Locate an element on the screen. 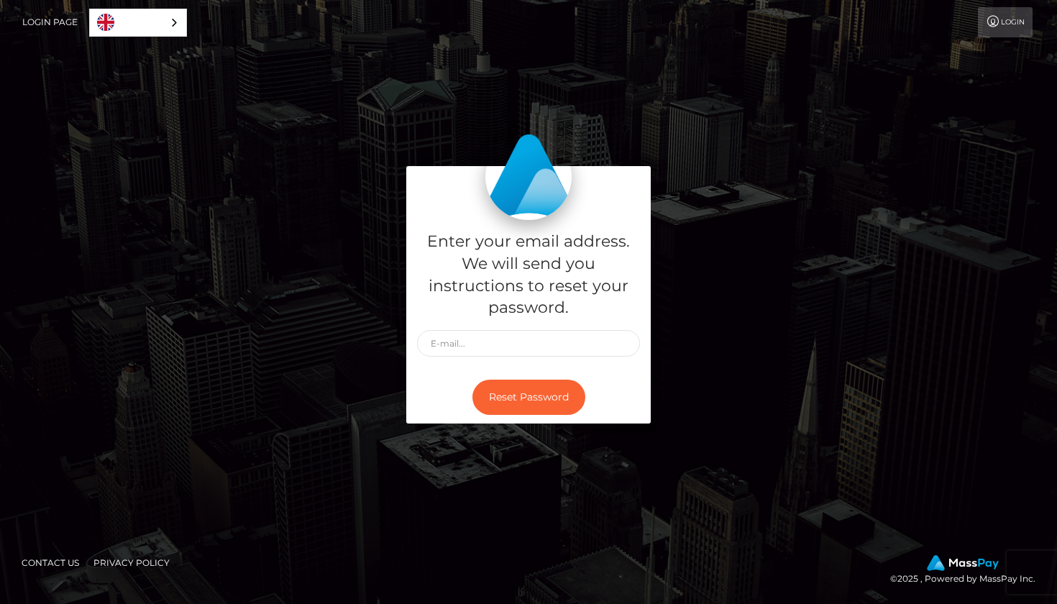 The width and height of the screenshot is (1057, 604). input: E-mail... is located at coordinates (528, 343).